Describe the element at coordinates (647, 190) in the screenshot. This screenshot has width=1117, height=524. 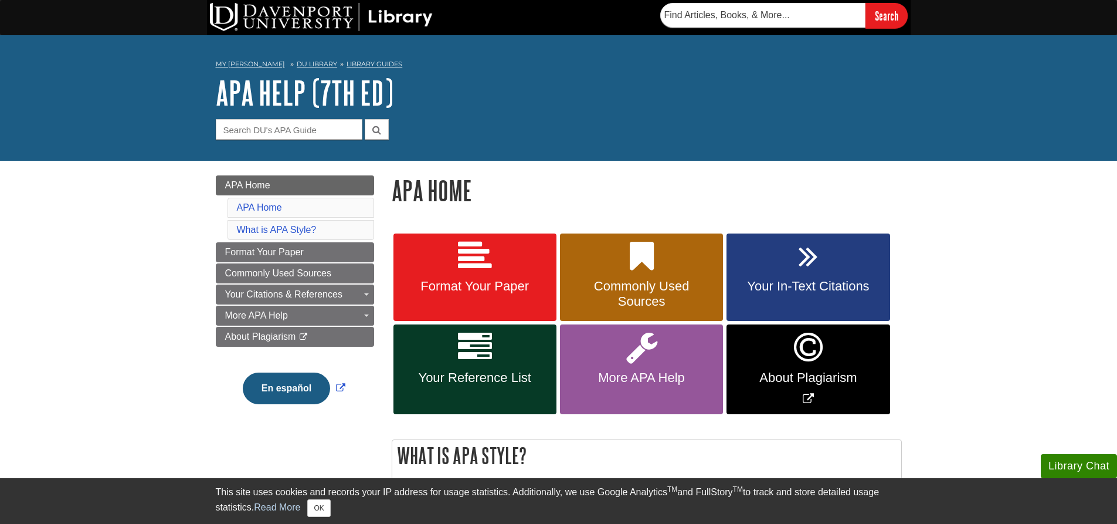
I see `h1: APA Home` at that location.